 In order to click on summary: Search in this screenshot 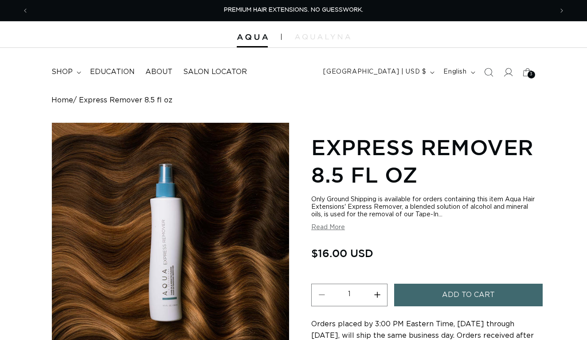, I will do `click(488, 72)`.